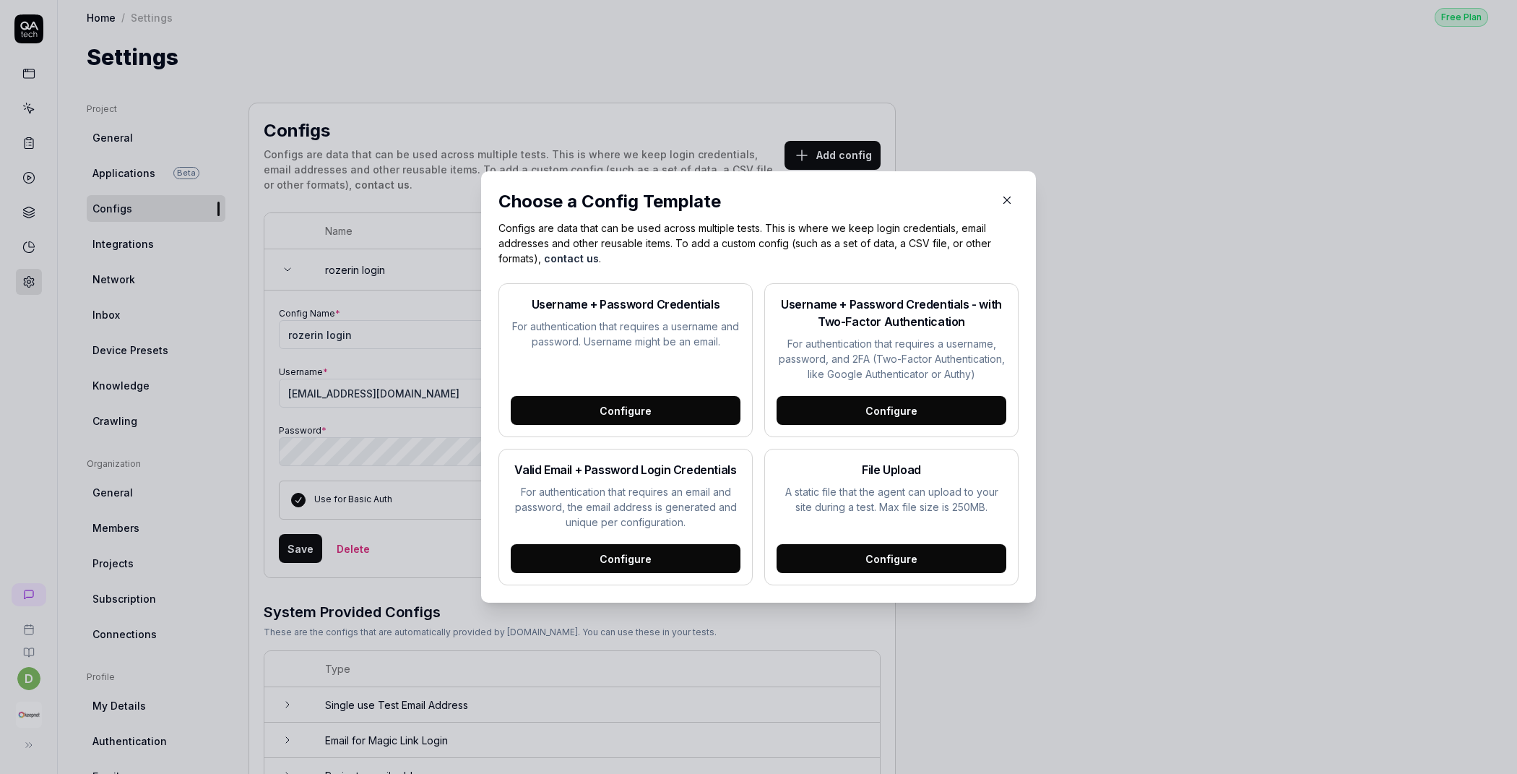 The image size is (1517, 774). Describe the element at coordinates (891, 470) in the screenshot. I see `h2: File Upload` at that location.